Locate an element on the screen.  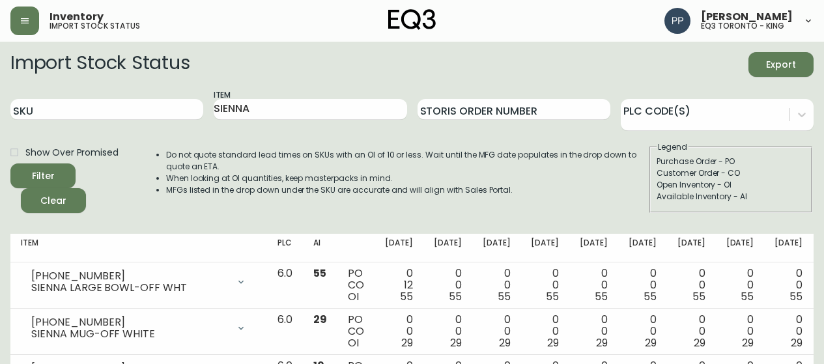
h5: import stock status is located at coordinates (94, 26).